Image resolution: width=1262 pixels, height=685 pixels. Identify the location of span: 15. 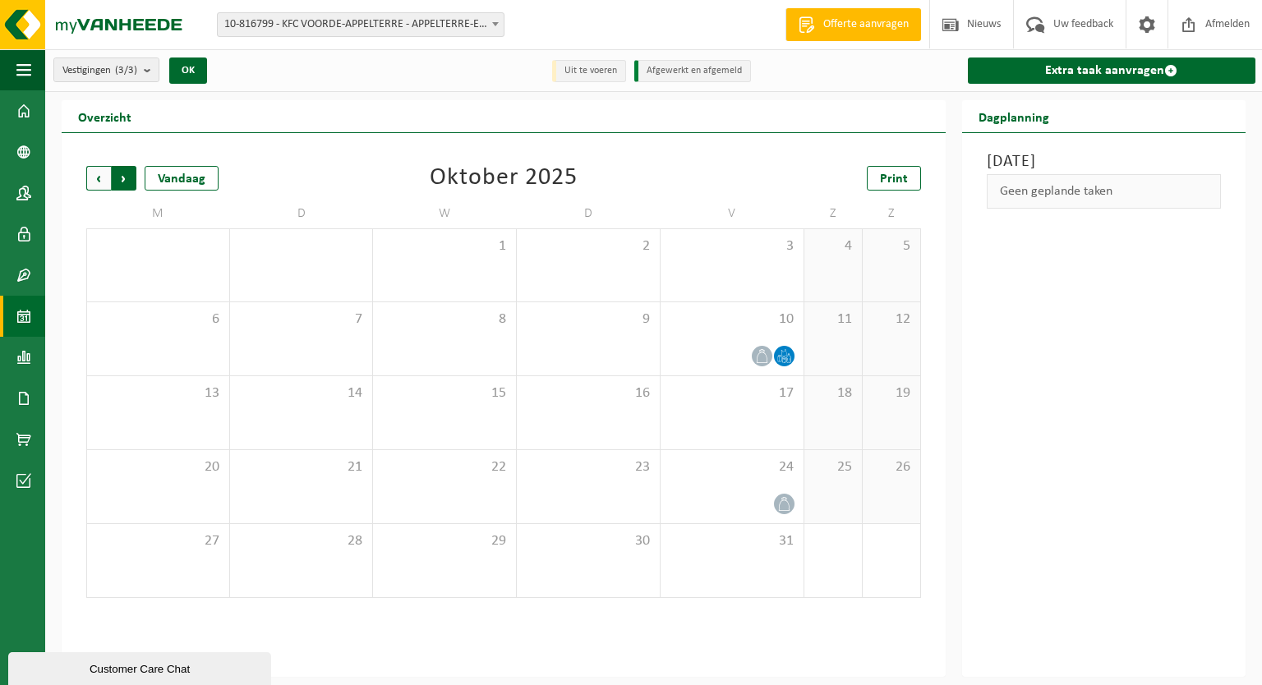
(445, 394).